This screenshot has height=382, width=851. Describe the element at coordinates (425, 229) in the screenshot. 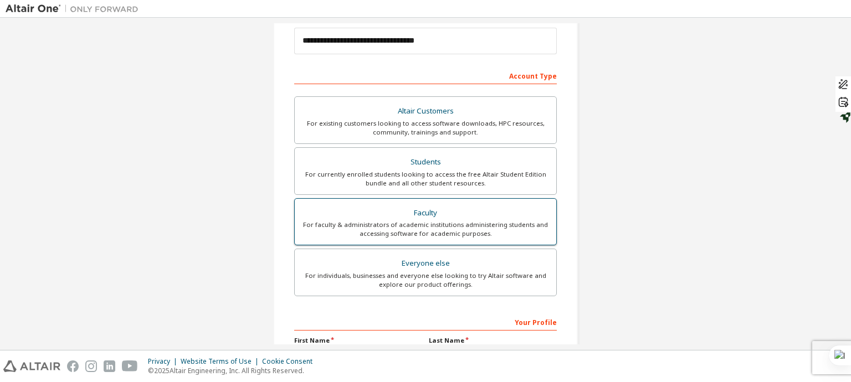

I see `div: For faculty & administrators of academic institutions administering students and accessing softwa...` at that location.